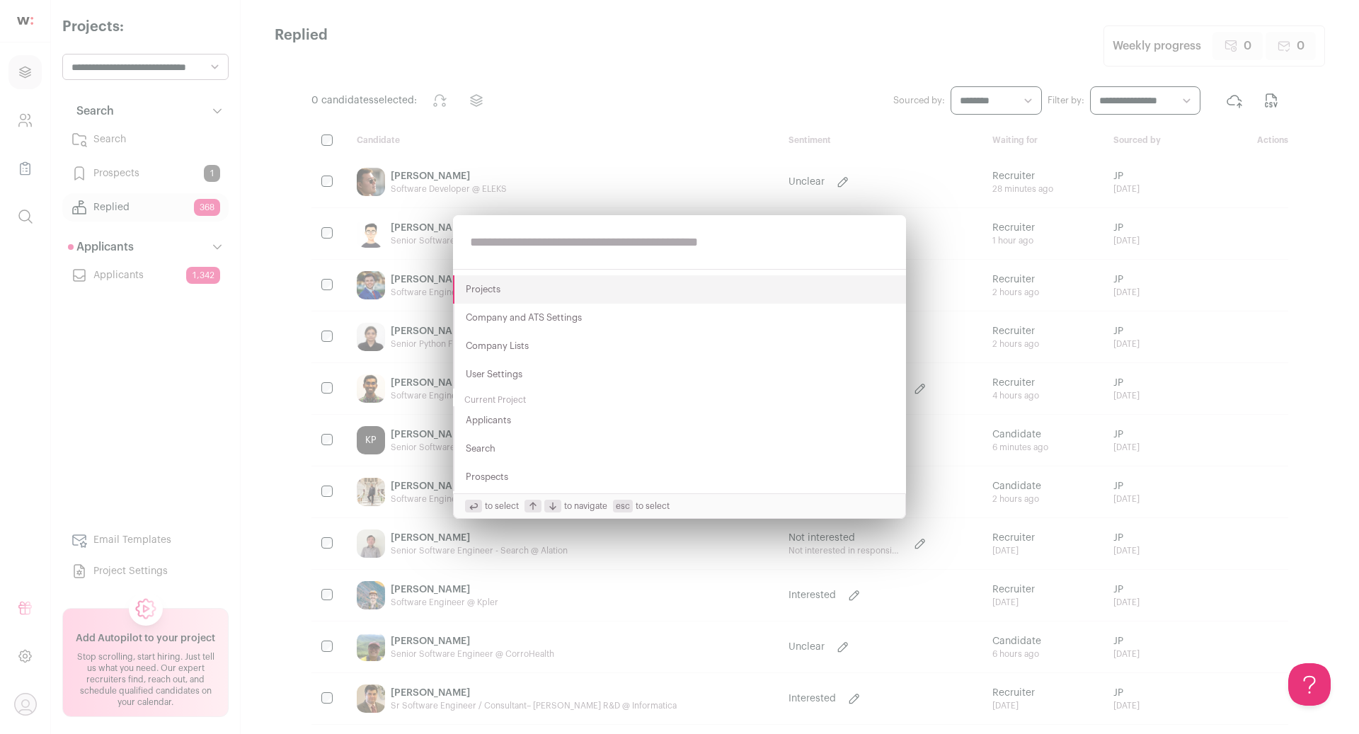  I want to click on button: Company and ATS Settings, so click(680, 318).